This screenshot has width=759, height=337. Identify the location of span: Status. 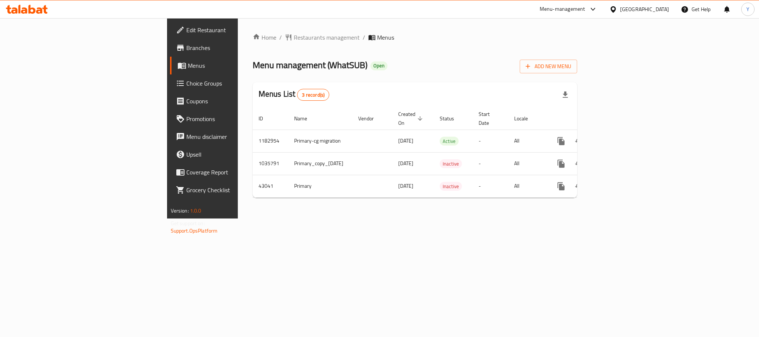
(452, 119).